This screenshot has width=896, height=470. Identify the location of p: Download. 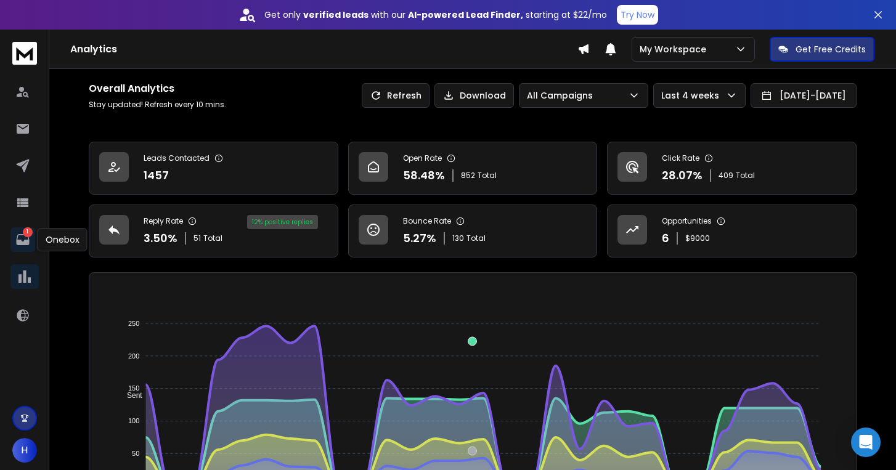
(482, 95).